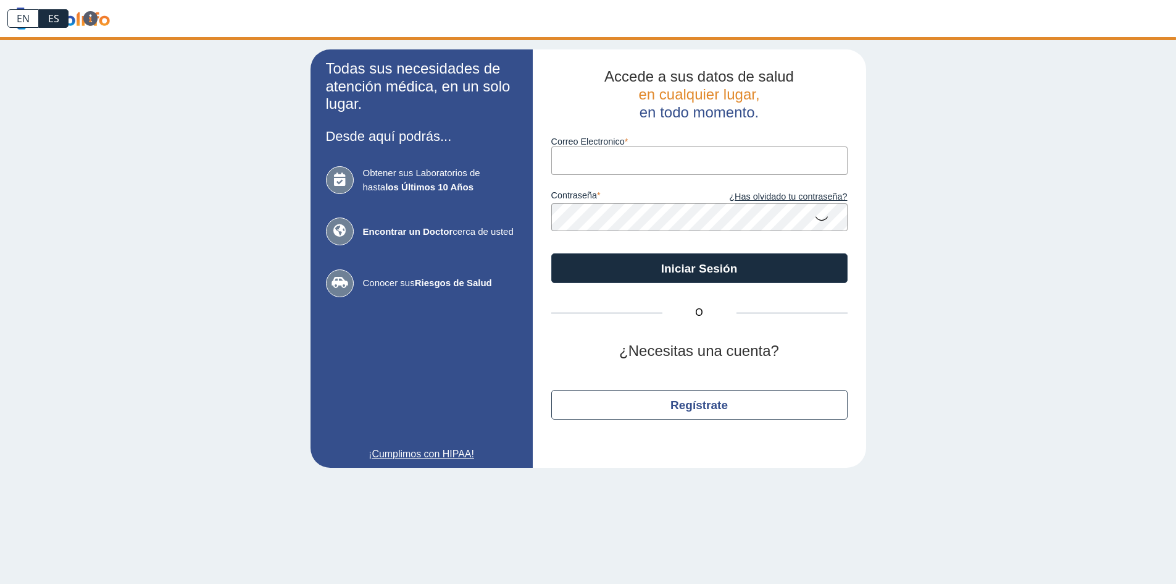  Describe the element at coordinates (700, 404) in the screenshot. I see `button: Regístrate` at that location.